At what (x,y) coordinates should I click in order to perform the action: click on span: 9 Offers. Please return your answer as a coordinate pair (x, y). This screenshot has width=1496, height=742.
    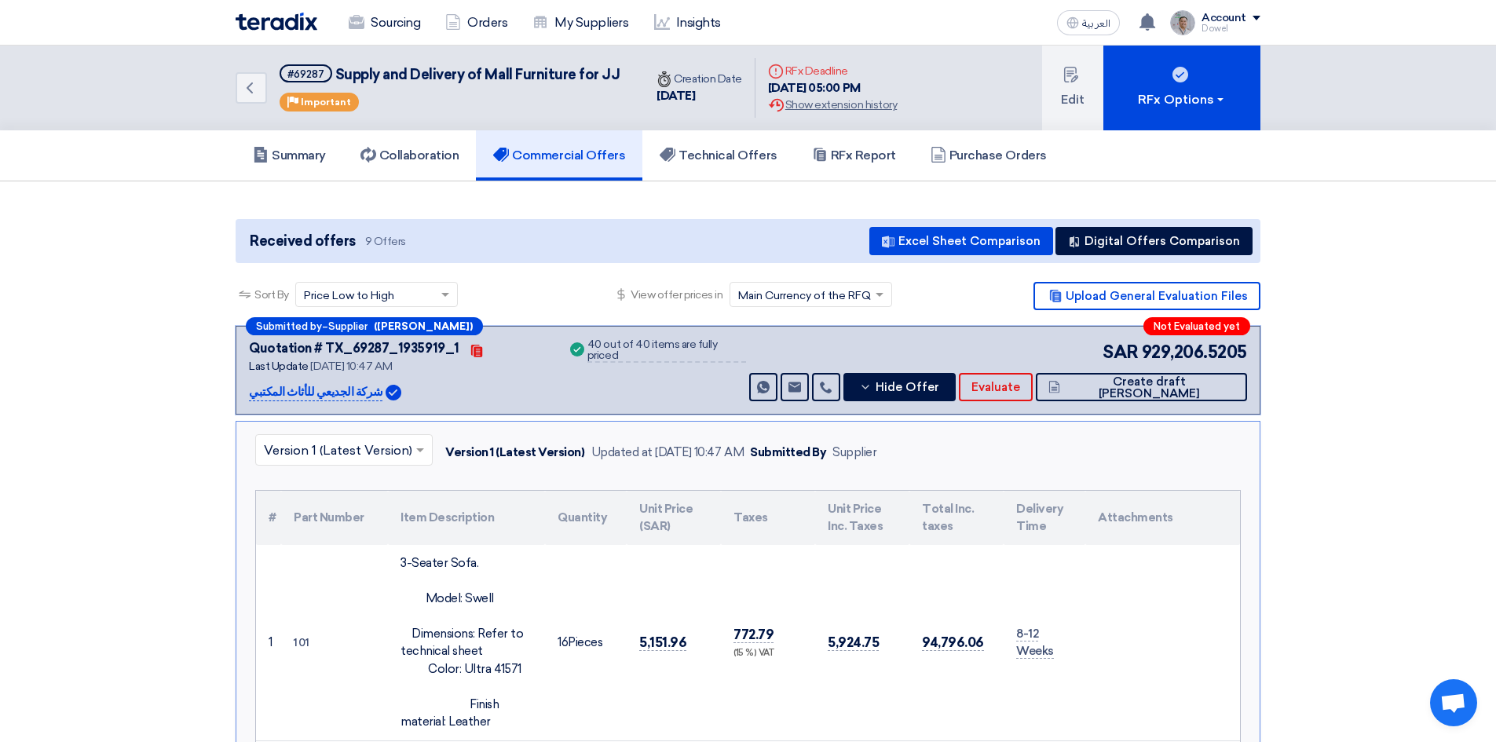
    Looking at the image, I should click on (386, 241).